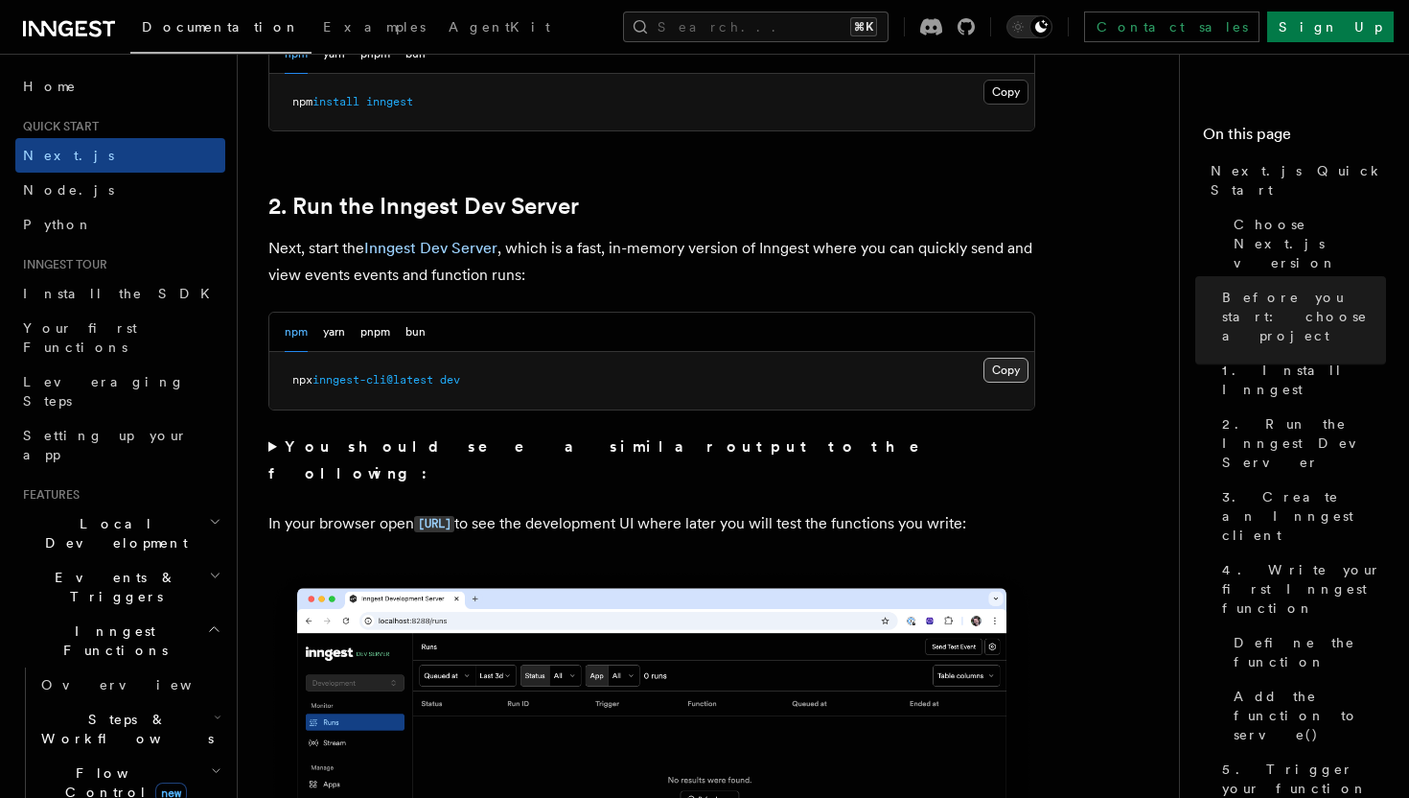  I want to click on span: npm, so click(302, 102).